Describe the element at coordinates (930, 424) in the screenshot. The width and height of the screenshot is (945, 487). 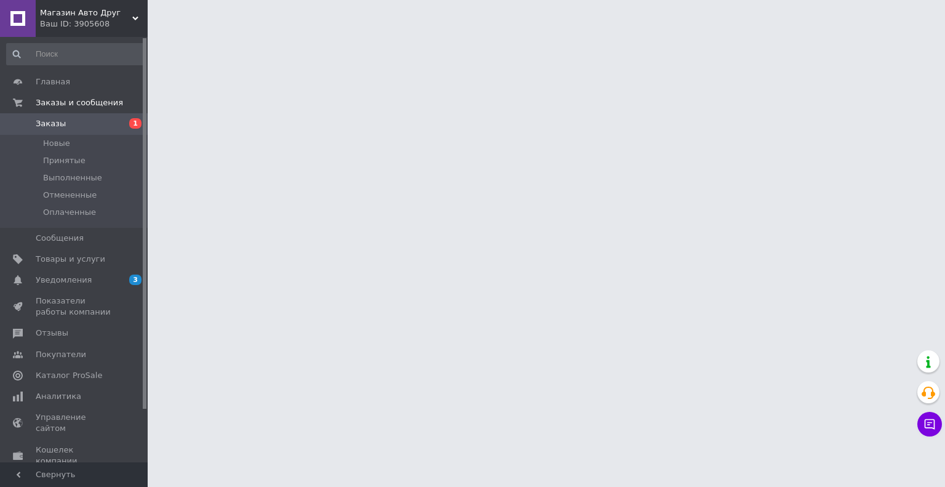
I see `button: Чат с покупателем` at that location.